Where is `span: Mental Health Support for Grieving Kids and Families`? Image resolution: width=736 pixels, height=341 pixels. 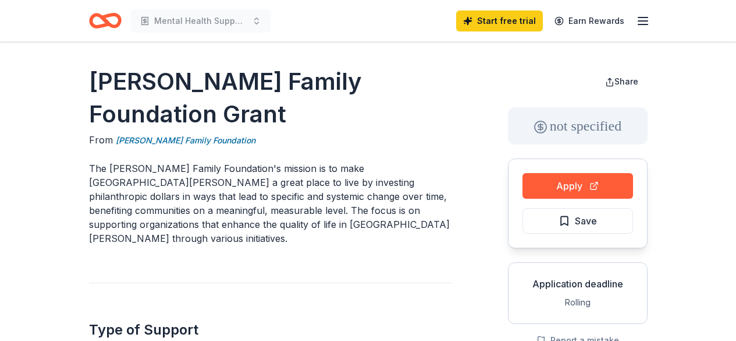 span: Mental Health Support for Grieving Kids and Families is located at coordinates (201, 21).